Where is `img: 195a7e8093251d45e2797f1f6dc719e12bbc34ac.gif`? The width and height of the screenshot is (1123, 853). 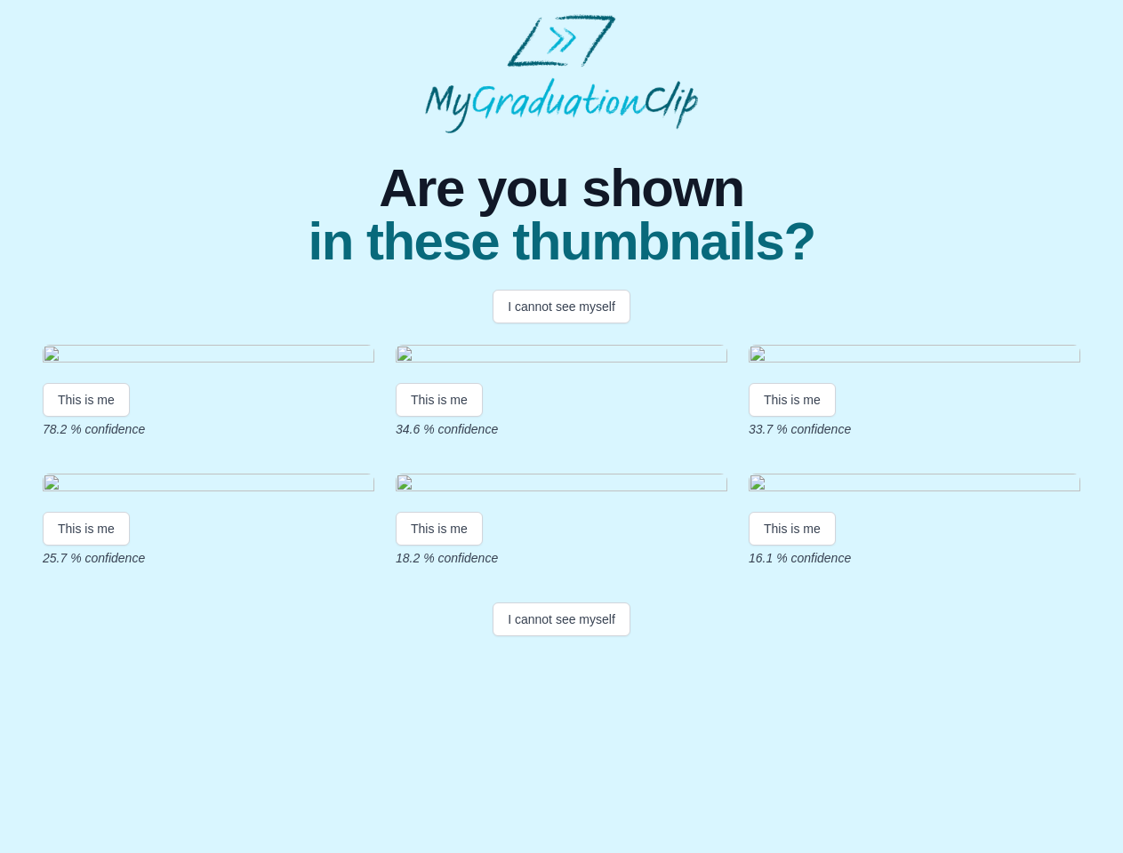 img: 195a7e8093251d45e2797f1f6dc719e12bbc34ac.gif is located at coordinates (914, 485).